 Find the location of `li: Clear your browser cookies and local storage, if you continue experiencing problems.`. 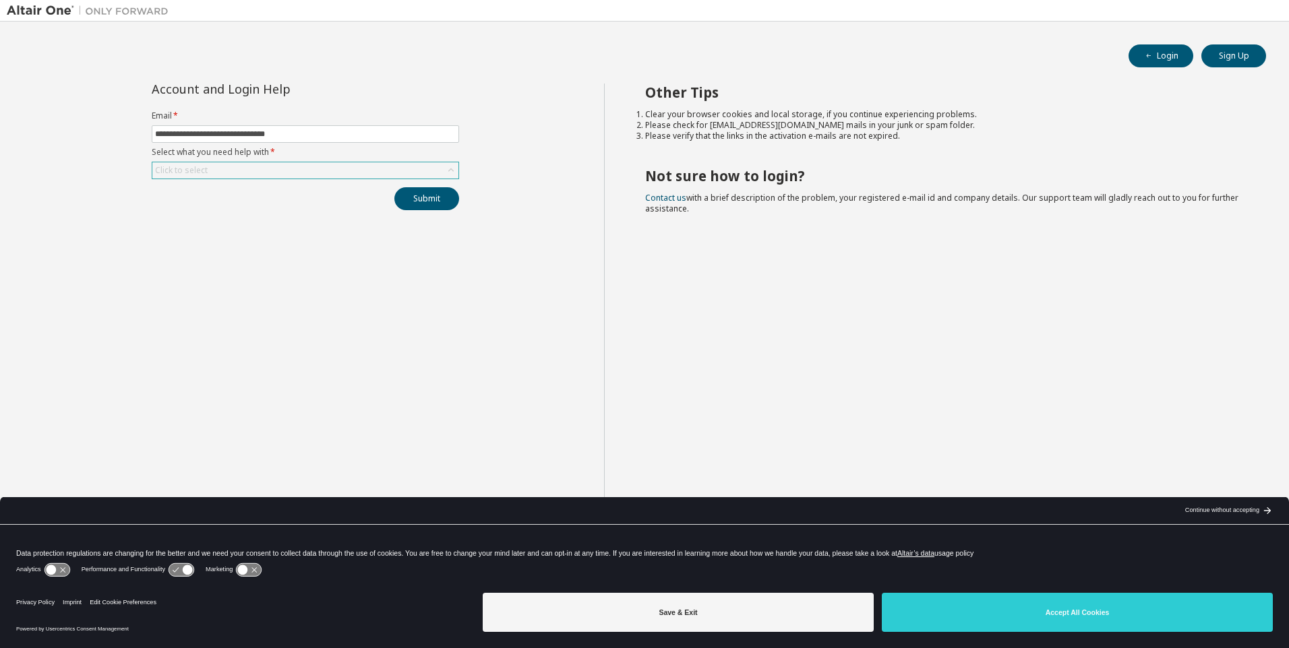

li: Clear your browser cookies and local storage, if you continue experiencing problems. is located at coordinates (944, 115).